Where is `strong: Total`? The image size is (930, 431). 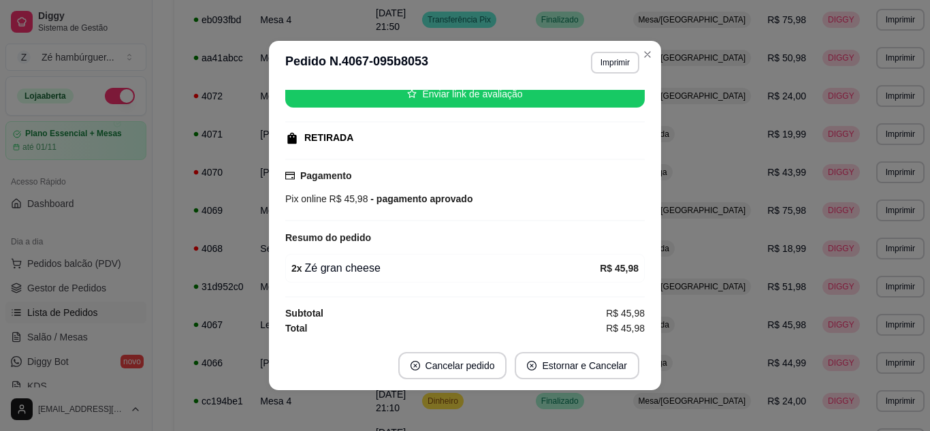 strong: Total is located at coordinates (296, 328).